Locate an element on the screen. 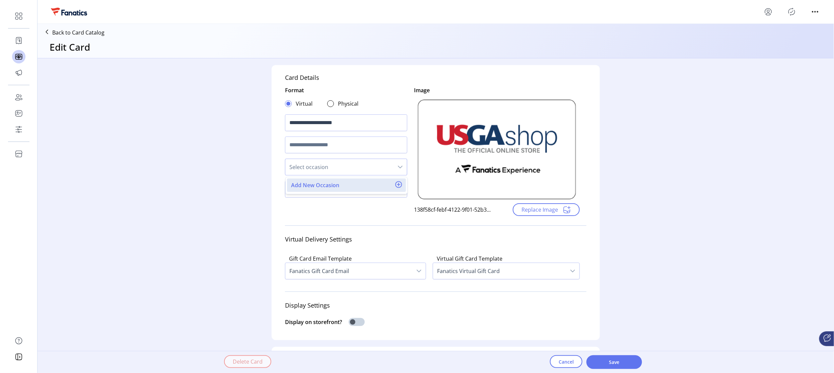 Image resolution: width=834 pixels, height=373 pixels. div: Card Details is located at coordinates (302, 77).